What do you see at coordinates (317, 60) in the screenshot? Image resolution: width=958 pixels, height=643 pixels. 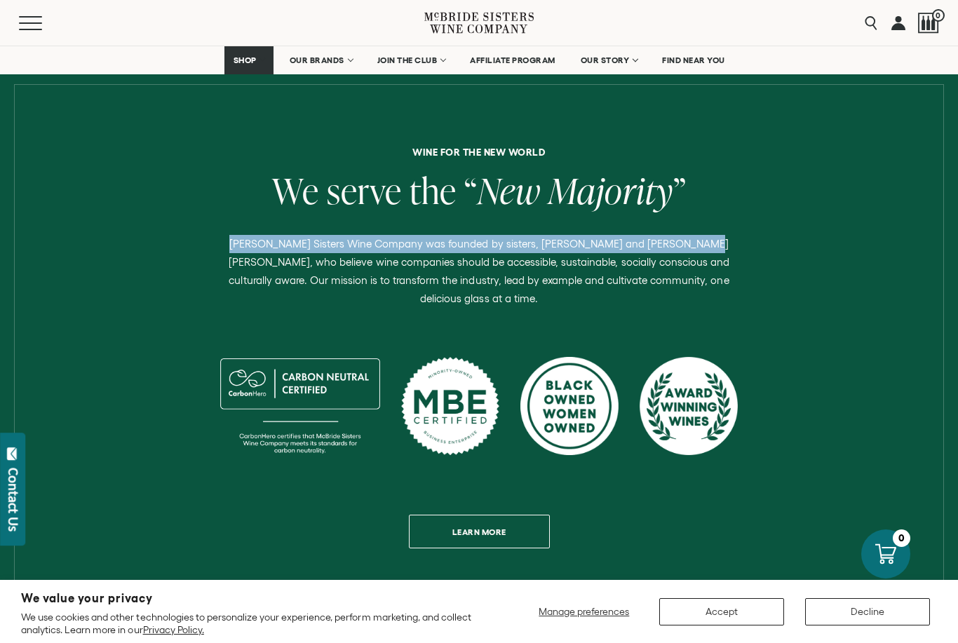 I see `span: OUR BRANDS` at bounding box center [317, 60].